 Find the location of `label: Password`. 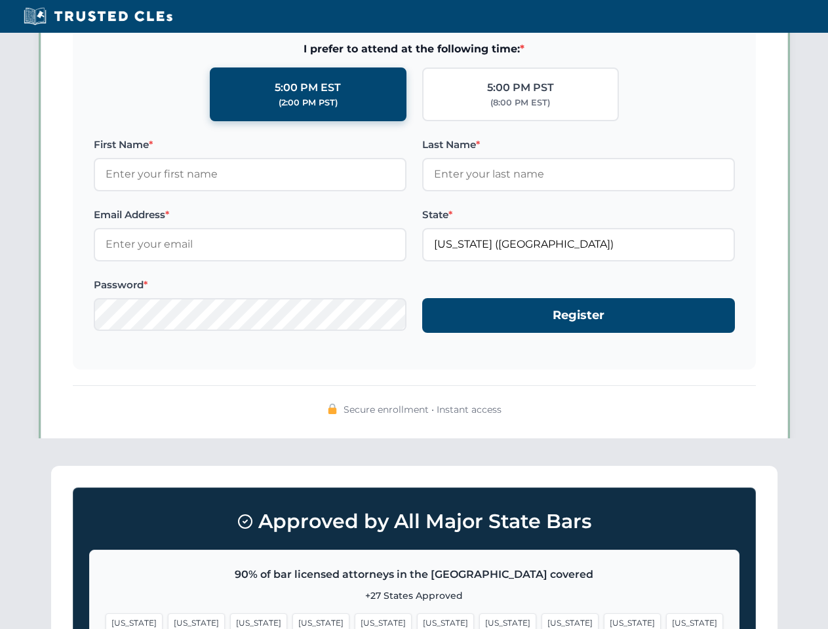

label: Password is located at coordinates (250, 285).